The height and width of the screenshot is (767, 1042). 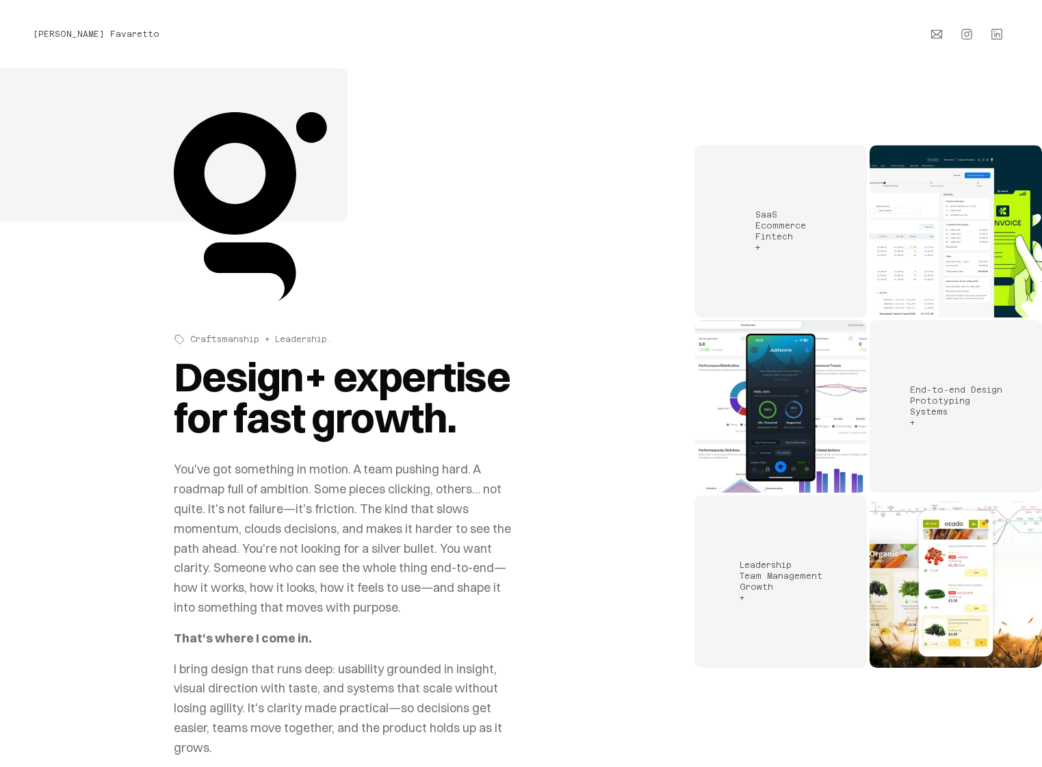 I want to click on img: Chargebee subscription management platform interface showcasing clean design and user-friendly da..., so click(x=956, y=231).